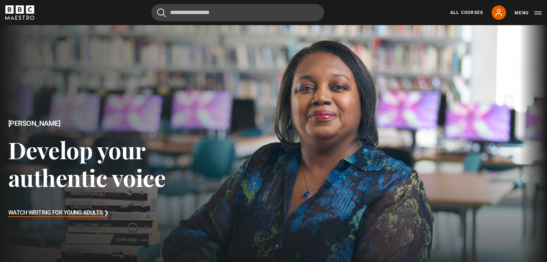 The width and height of the screenshot is (547, 262). What do you see at coordinates (20, 13) in the screenshot?
I see `a: BBC Maestro` at bounding box center [20, 13].